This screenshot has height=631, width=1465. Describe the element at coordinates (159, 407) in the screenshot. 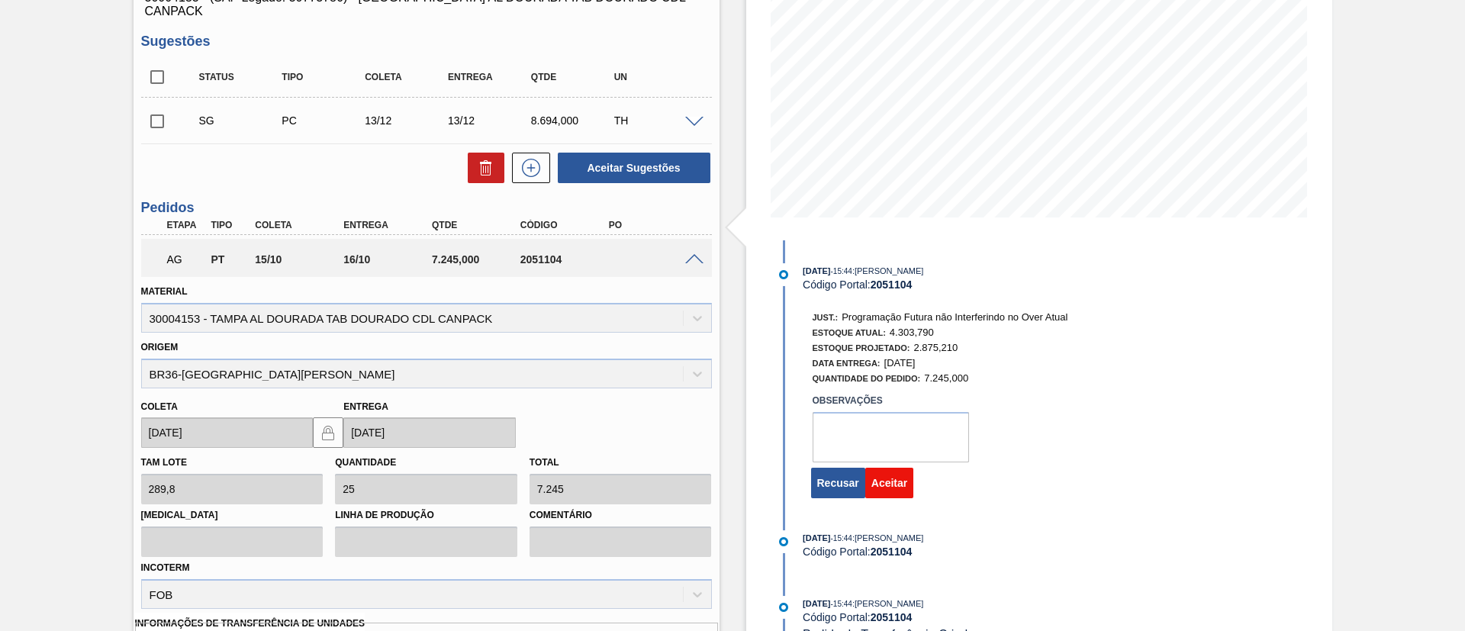

I see `label: Coleta` at that location.